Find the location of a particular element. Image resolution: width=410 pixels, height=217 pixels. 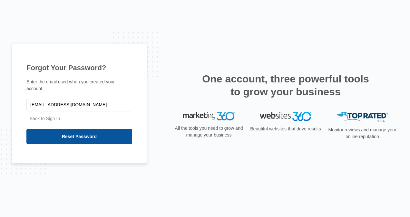

input: Email is located at coordinates (79, 105).